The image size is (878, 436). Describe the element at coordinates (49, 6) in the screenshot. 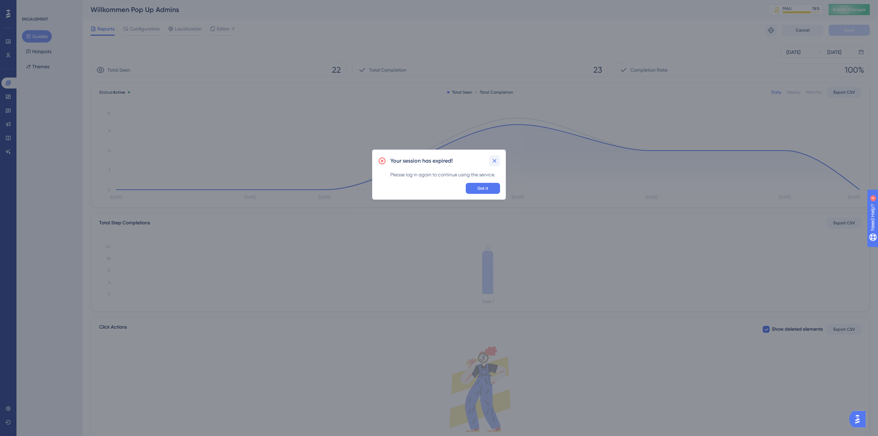

I see `div: 4` at that location.